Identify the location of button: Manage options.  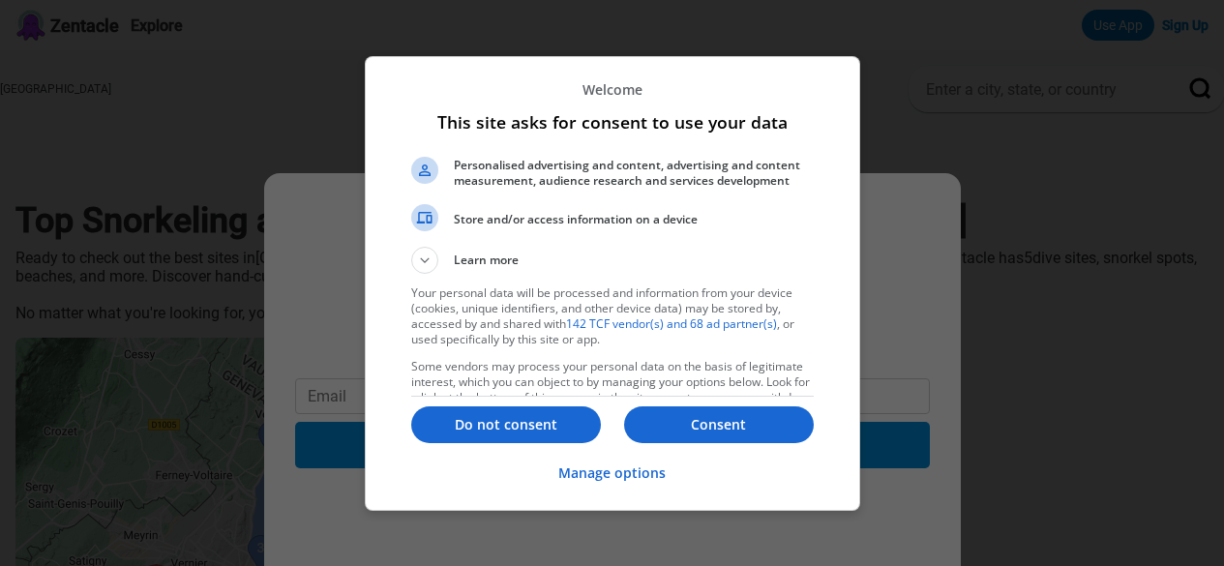
(611, 473).